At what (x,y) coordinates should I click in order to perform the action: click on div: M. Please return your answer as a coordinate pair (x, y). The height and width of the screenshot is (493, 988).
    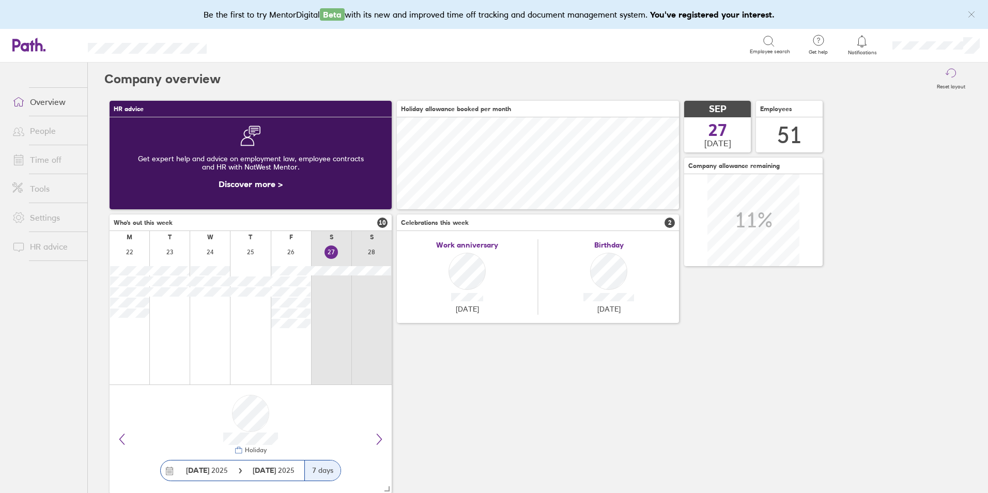
    Looking at the image, I should click on (129, 237).